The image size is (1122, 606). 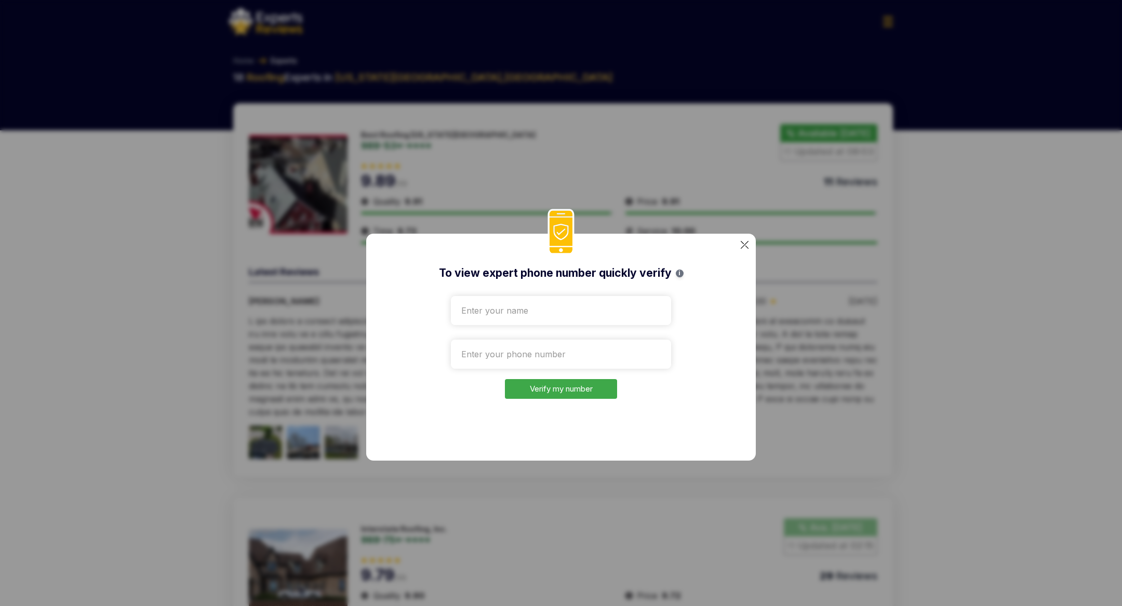 What do you see at coordinates (561, 389) in the screenshot?
I see `button: Verify my number` at bounding box center [561, 389].